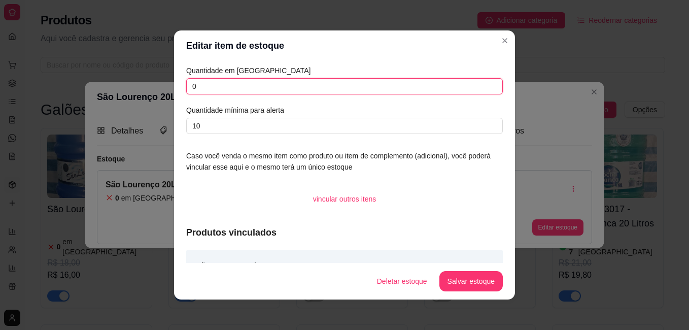 The image size is (689, 330). I want to click on header: Editar item de estoque, so click(344, 46).